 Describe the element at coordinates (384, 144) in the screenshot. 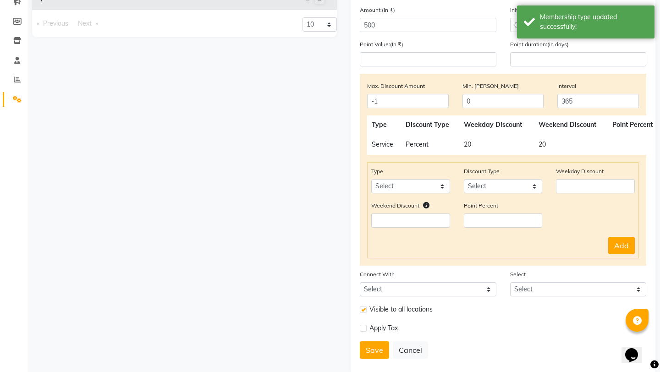

I see `td: Service` at that location.